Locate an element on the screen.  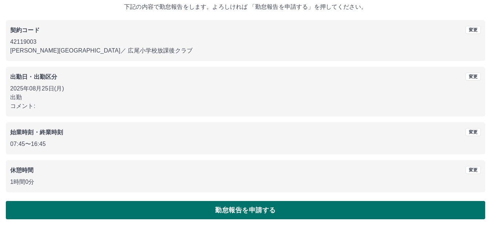
button: 勤怠報告を申請する is located at coordinates (246, 210).